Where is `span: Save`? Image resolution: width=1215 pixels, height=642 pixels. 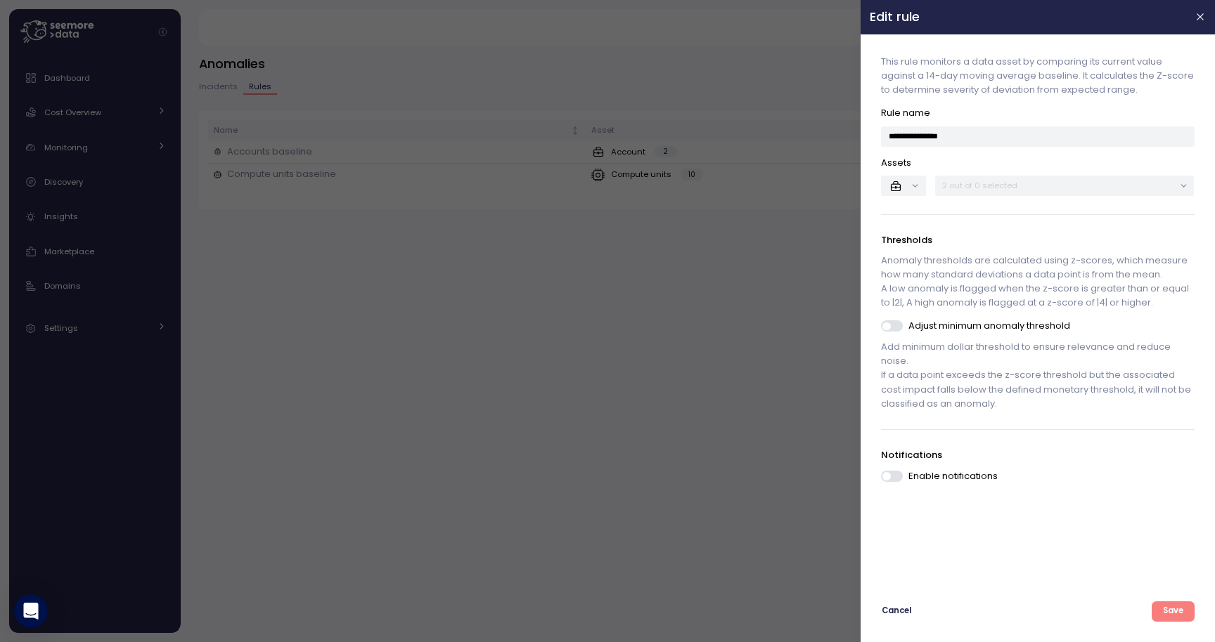 span: Save is located at coordinates (1172, 612).